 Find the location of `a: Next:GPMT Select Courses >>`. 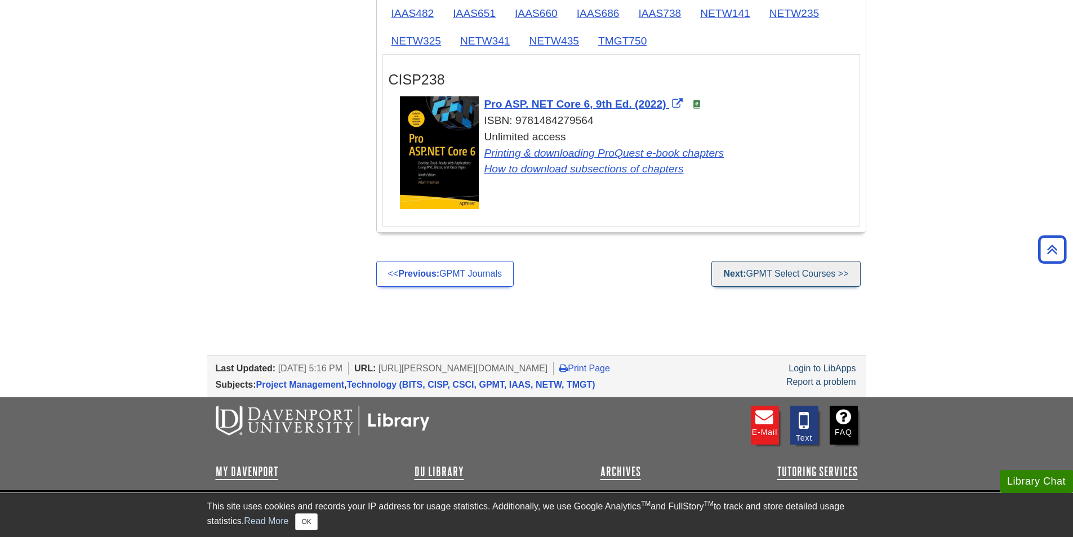

a: Next:GPMT Select Courses >> is located at coordinates (786, 274).